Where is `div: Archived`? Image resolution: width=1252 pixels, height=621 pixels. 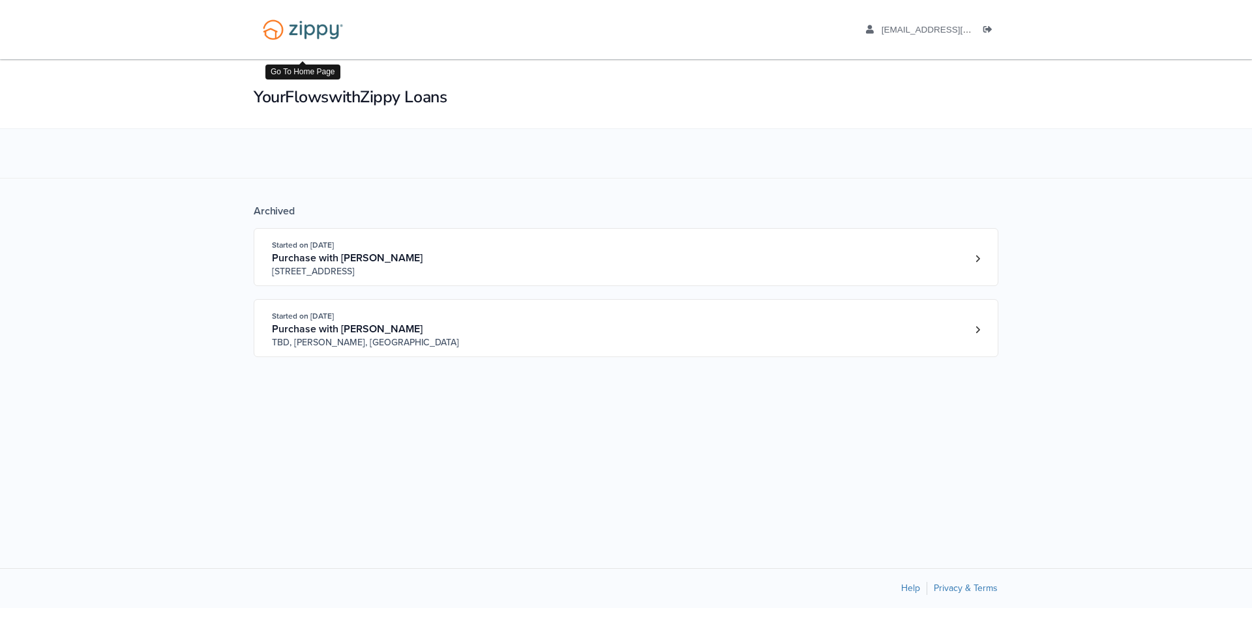
div: Archived is located at coordinates (626, 211).